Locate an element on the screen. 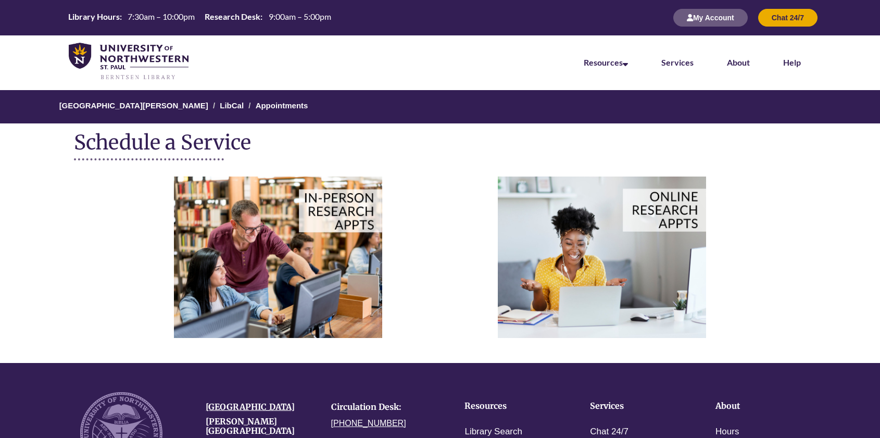 The width and height of the screenshot is (880, 438). th: Research Desk: is located at coordinates (232, 17).